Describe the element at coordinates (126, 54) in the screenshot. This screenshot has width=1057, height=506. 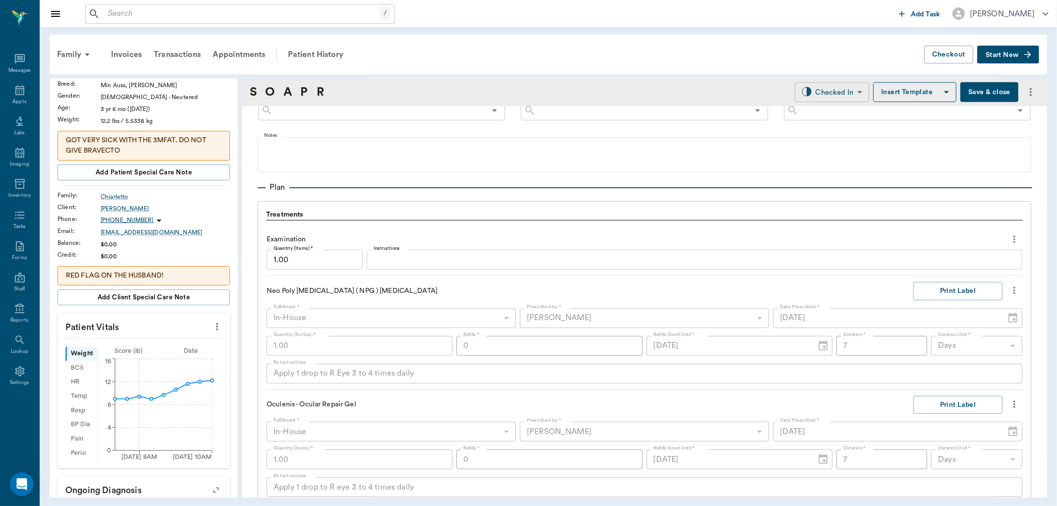
I see `div: Invoices` at that location.